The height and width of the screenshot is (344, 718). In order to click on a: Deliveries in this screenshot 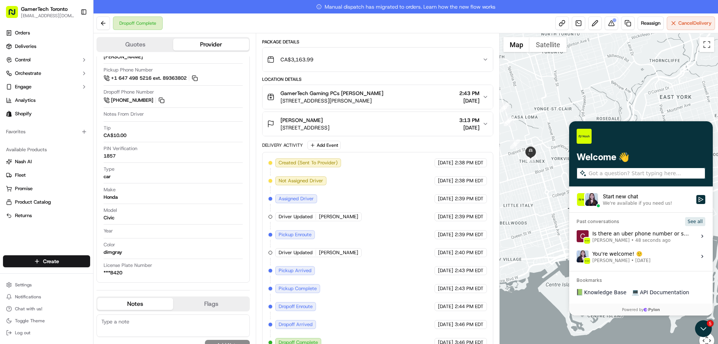, I will do `click(46, 46)`.